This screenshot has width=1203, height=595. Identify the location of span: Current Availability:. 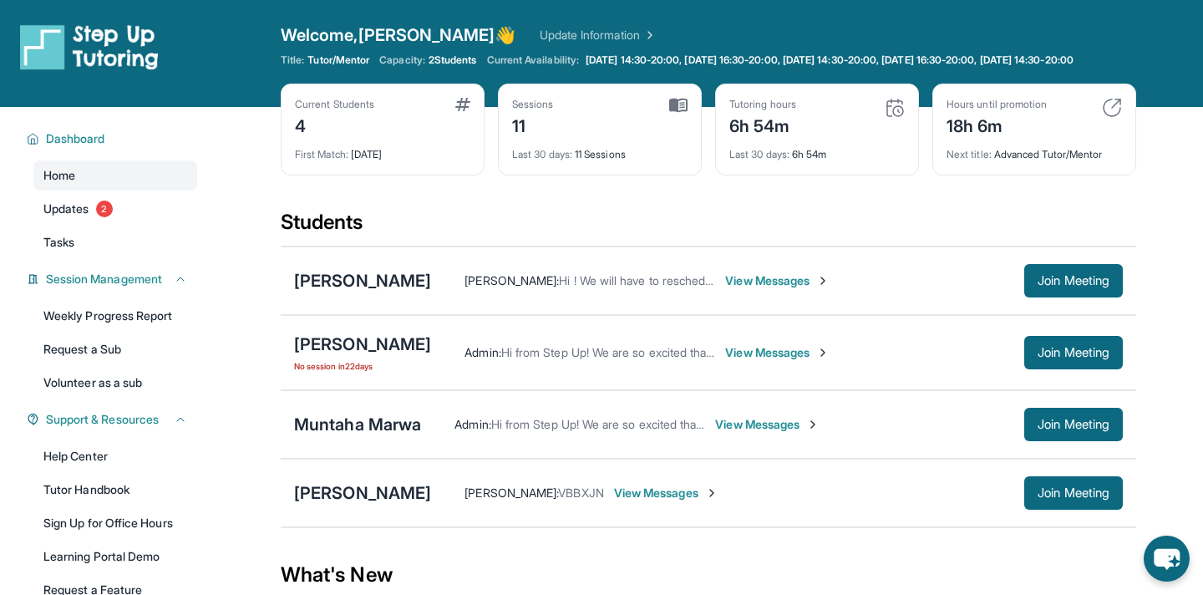
(533, 60).